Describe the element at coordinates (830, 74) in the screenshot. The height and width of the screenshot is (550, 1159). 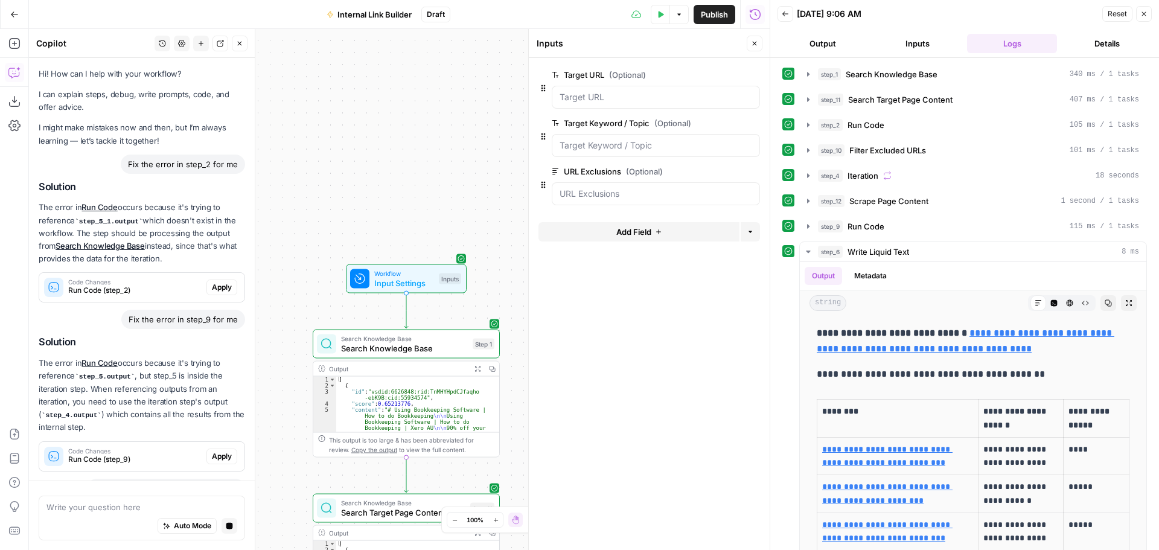
I see `span: step_1` at that location.